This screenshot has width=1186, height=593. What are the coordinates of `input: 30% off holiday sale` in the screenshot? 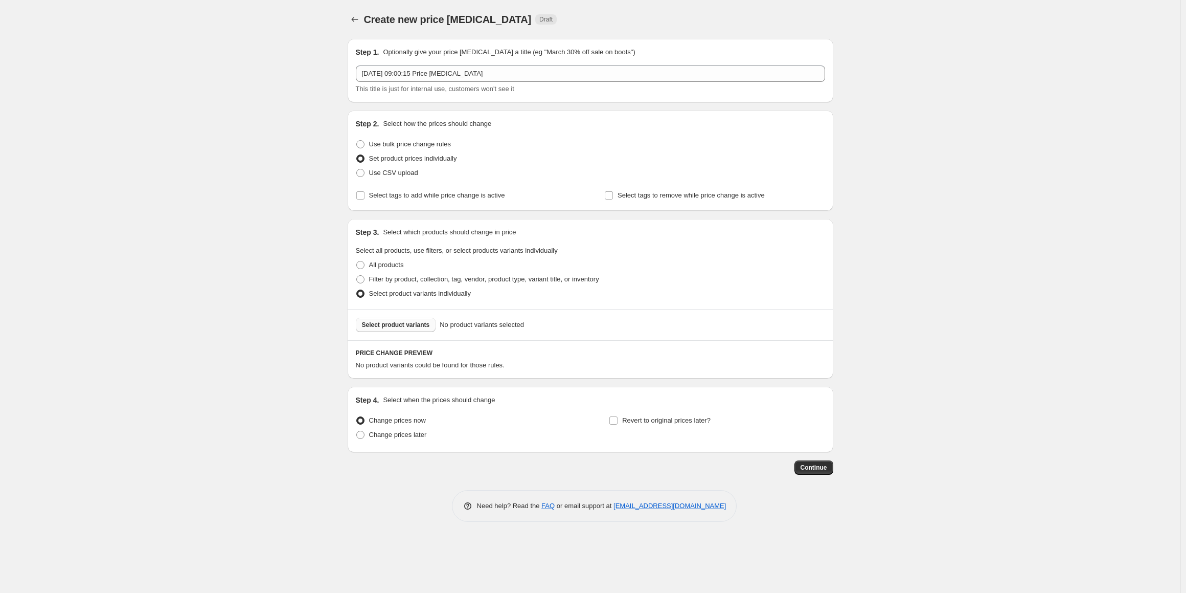 It's located at (590, 74).